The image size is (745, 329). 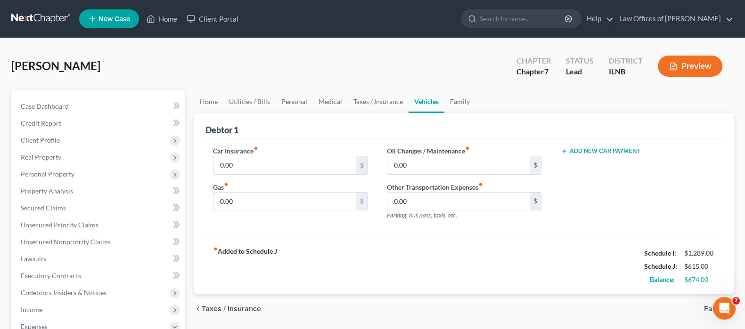 What do you see at coordinates (660, 266) in the screenshot?
I see `strong: Schedule J:` at bounding box center [660, 266].